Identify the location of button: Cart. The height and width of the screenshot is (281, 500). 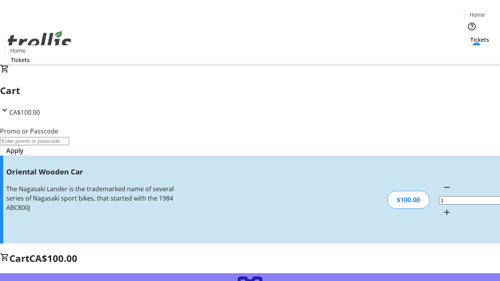
(472, 52).